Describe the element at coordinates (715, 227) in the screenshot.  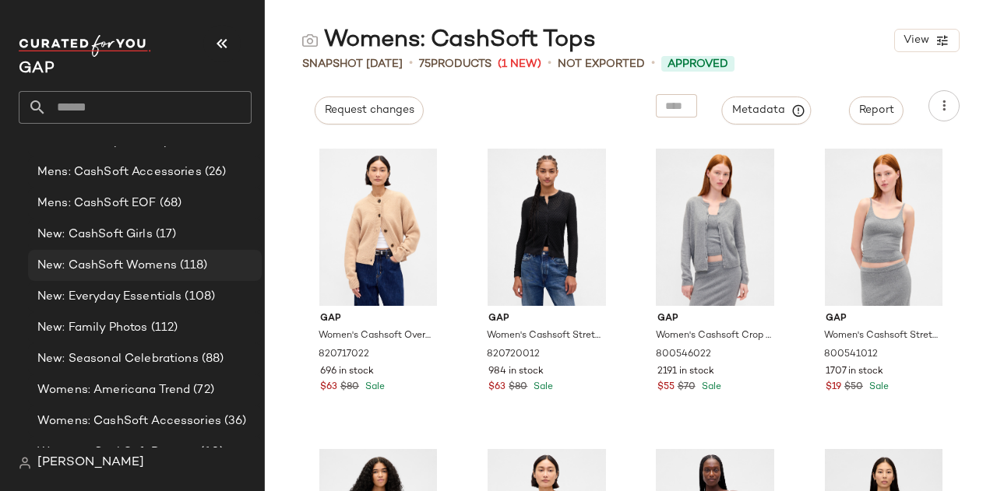
I see `img: cn60276472.jpg` at that location.